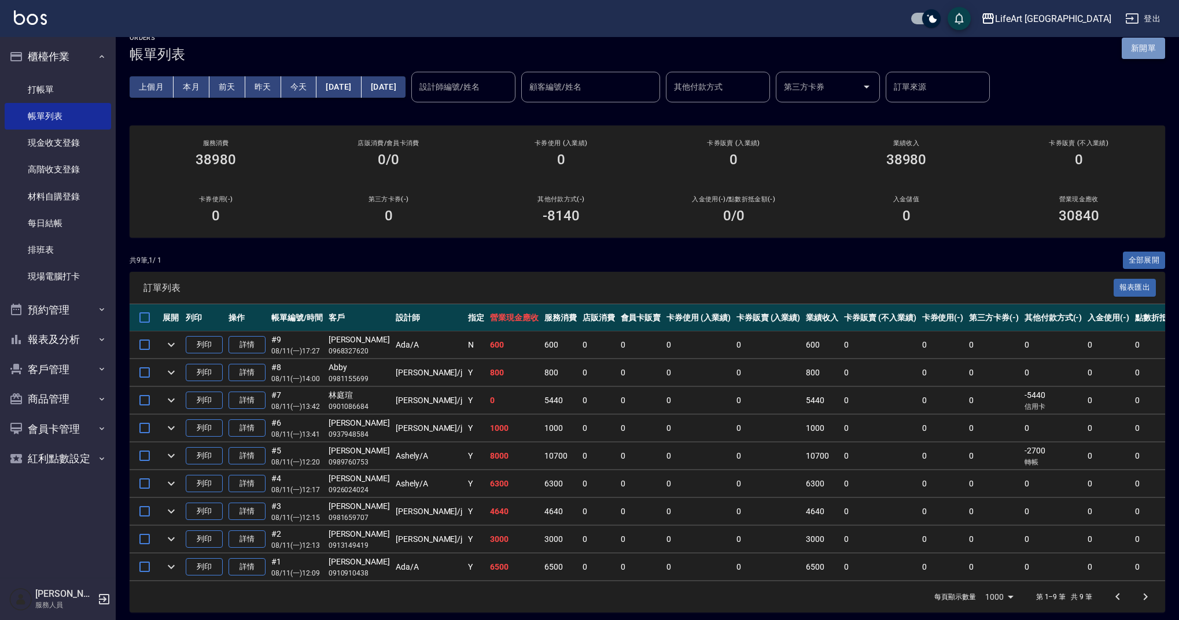 The height and width of the screenshot is (620, 1179). I want to click on th: 店販消費, so click(599, 318).